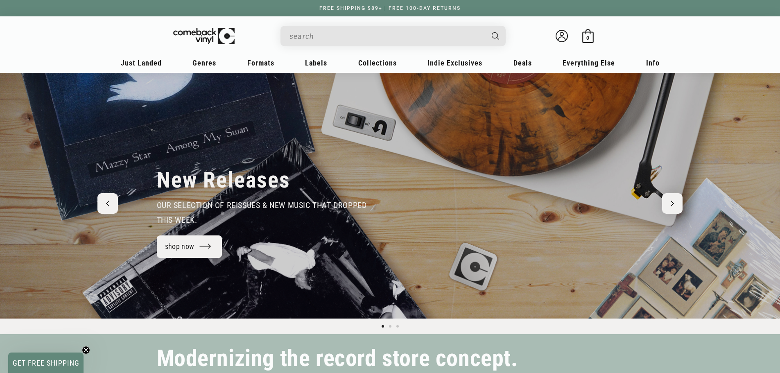  Describe the element at coordinates (588, 63) in the screenshot. I see `span: Everything Else` at that location.